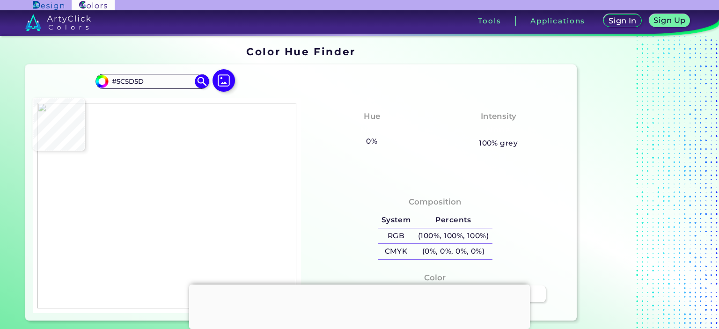 The image size is (719, 329). What do you see at coordinates (371, 141) in the screenshot?
I see `h5: 0%` at bounding box center [371, 141].